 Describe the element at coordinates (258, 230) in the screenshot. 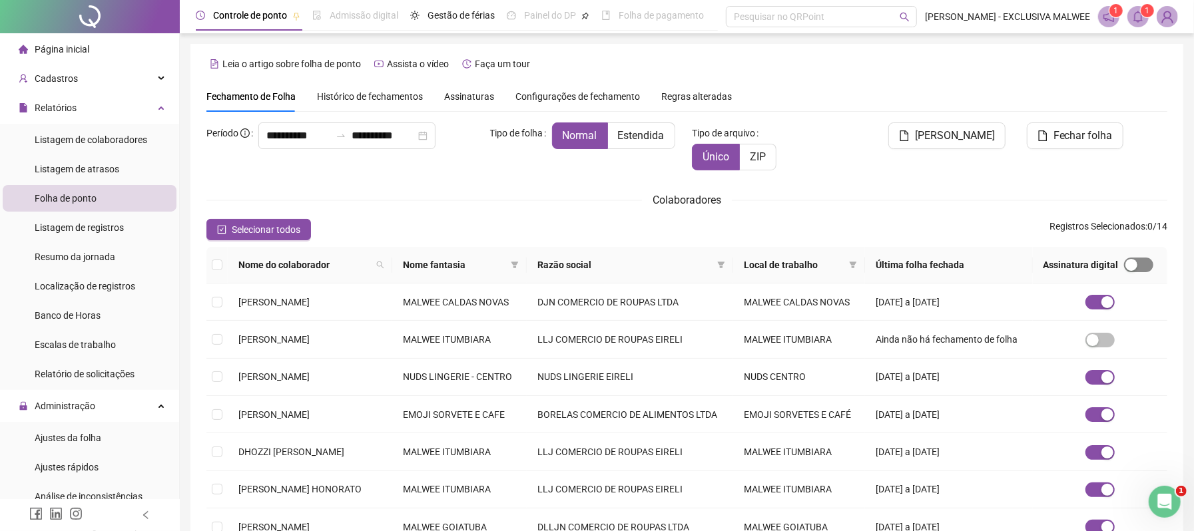

I see `button: Selecionar todos` at that location.